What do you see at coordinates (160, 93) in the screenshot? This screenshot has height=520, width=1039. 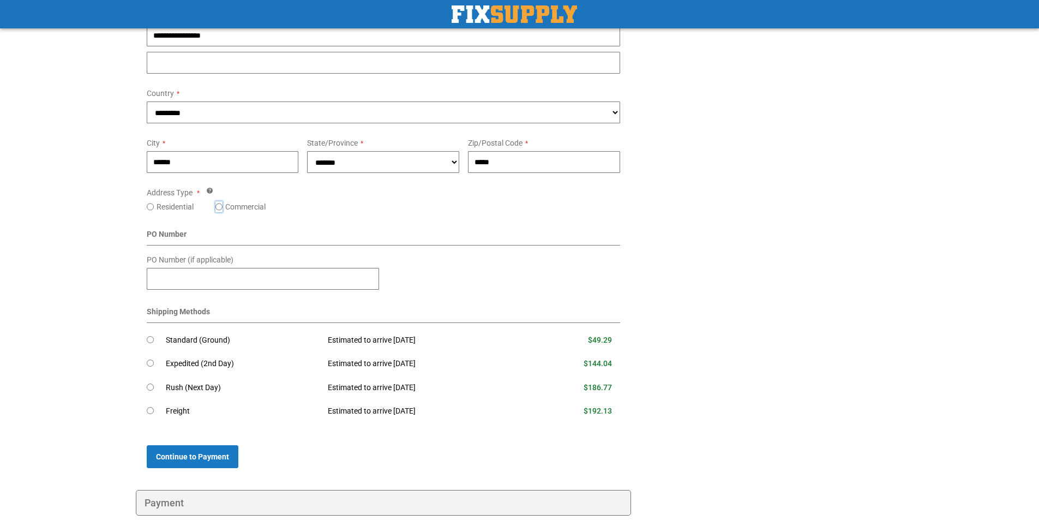 I see `span: Country` at bounding box center [160, 93].